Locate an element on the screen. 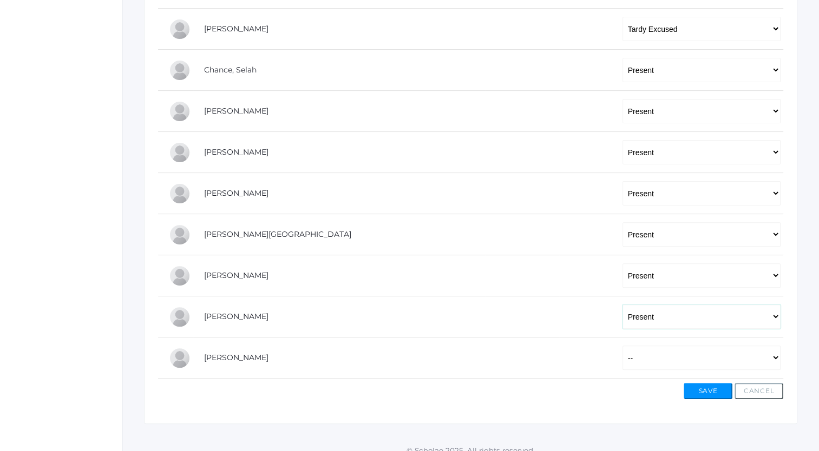 The width and height of the screenshot is (819, 451). div: Levi Erner is located at coordinates (180, 112).